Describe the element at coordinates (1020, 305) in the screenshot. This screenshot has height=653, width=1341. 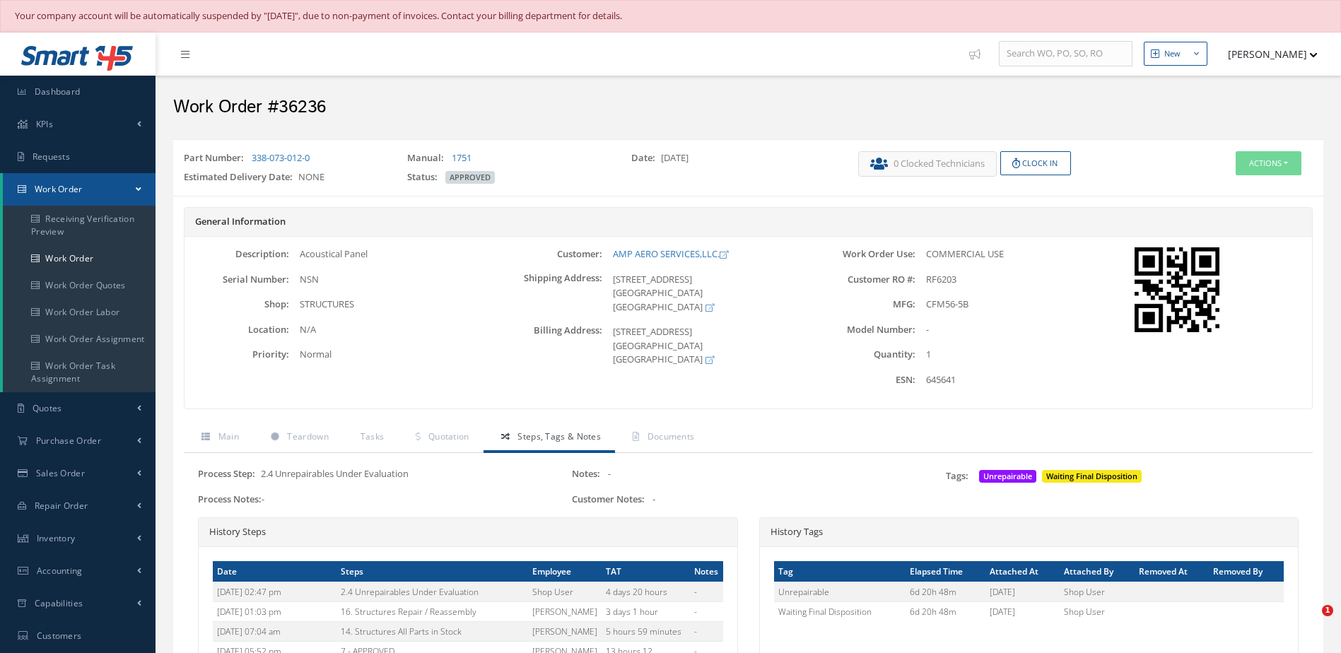
I see `div: CFM56-5B` at that location.